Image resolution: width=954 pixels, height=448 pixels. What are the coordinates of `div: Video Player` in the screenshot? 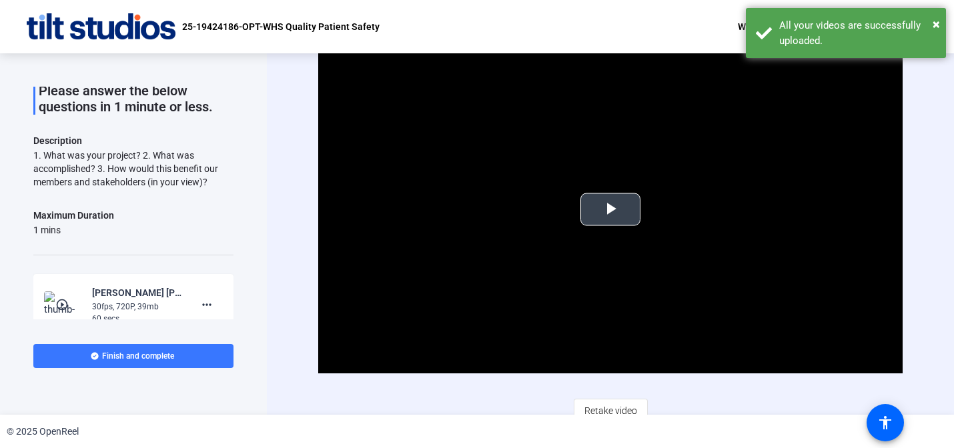 It's located at (611, 210).